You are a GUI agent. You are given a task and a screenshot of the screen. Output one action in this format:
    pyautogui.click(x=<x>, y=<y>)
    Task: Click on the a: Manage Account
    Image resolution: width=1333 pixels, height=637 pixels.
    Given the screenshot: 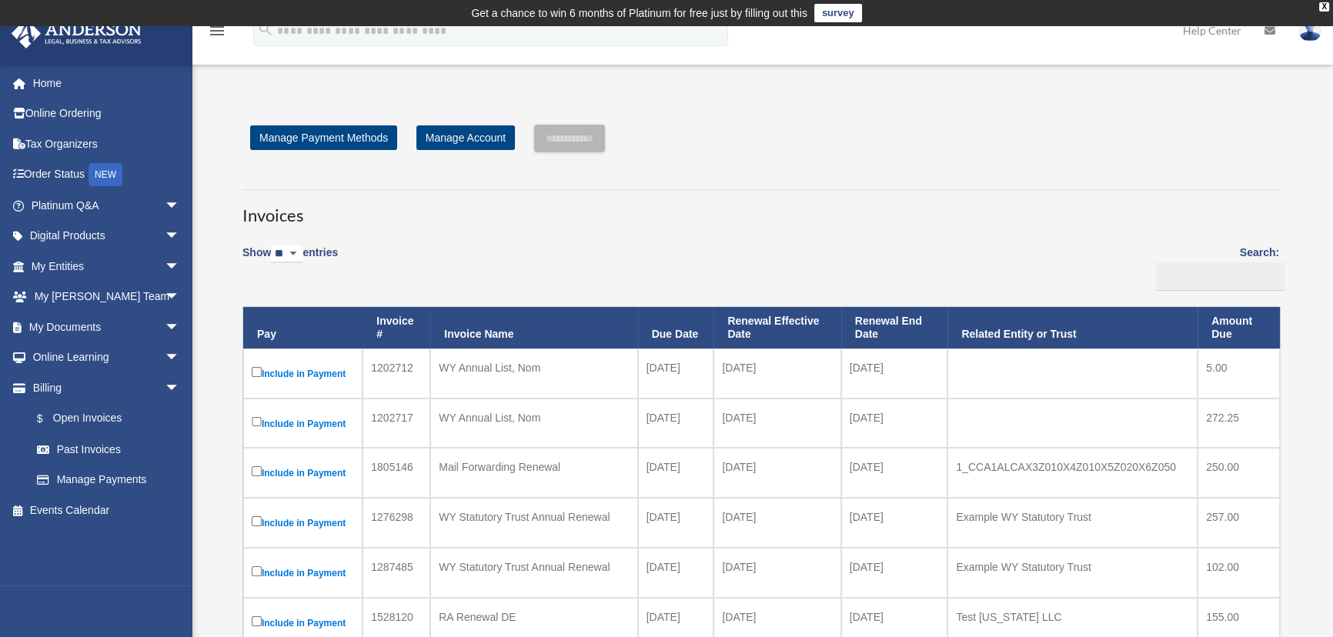 What is the action you would take?
    pyautogui.click(x=466, y=138)
    